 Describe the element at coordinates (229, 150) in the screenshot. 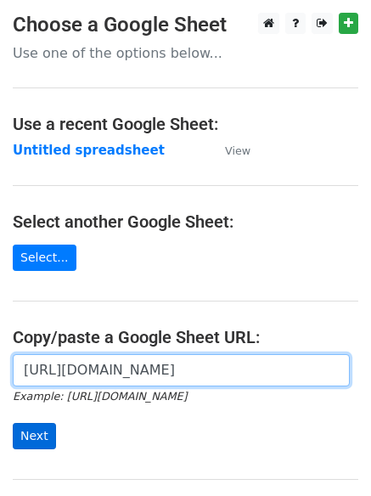

I see `a: View` at that location.